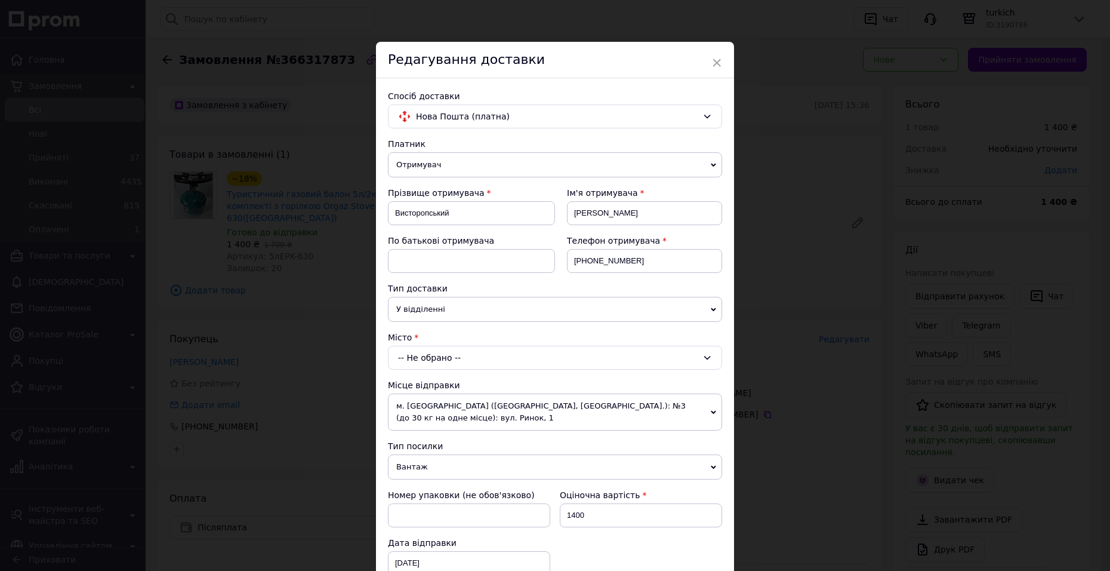 This screenshot has height=571, width=1110. I want to click on span: Місце відправки, so click(424, 385).